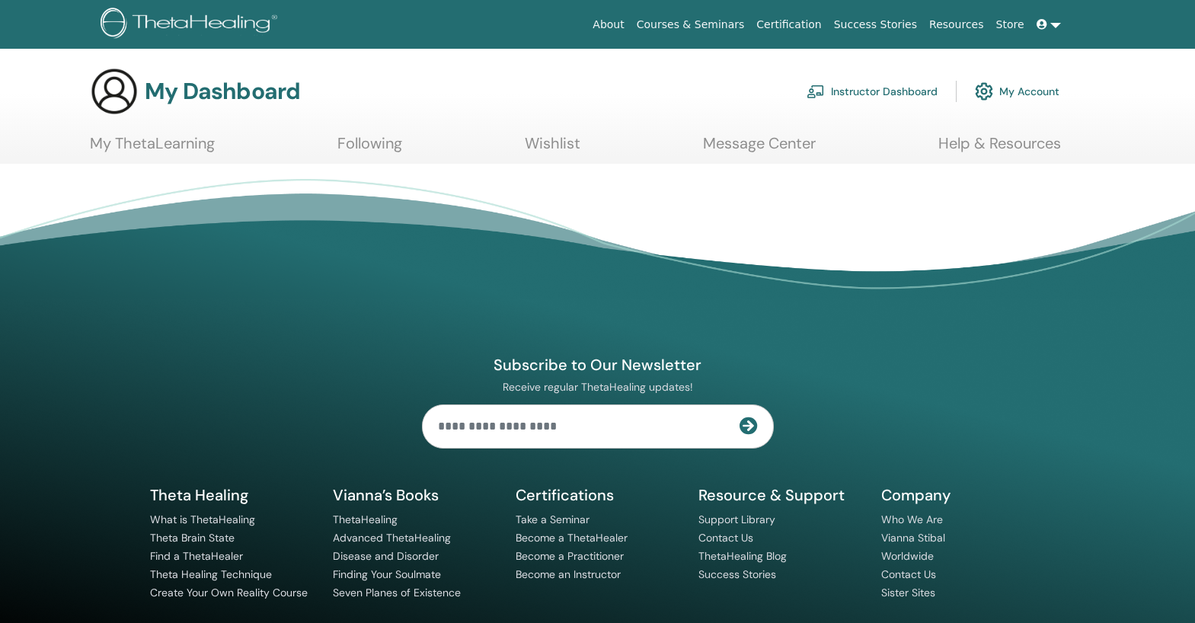  Describe the element at coordinates (222, 91) in the screenshot. I see `h3: My Dashboard` at that location.